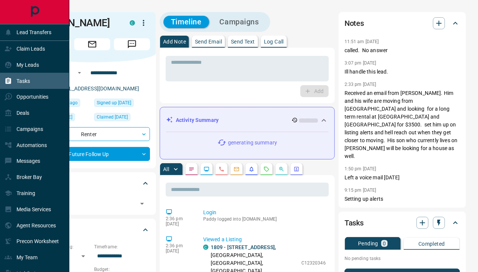  I want to click on p: Add Note, so click(174, 42).